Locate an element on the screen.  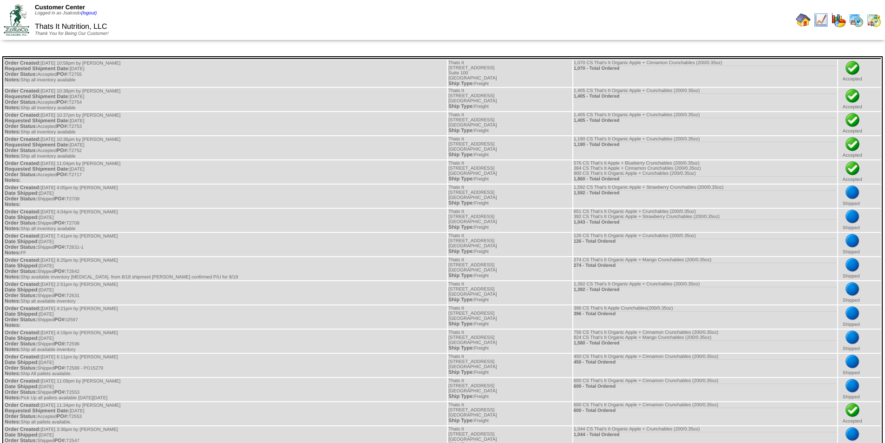
img: ZoRoCo_Logo(Green%26Foil)%20jpg.webp is located at coordinates (16, 20).